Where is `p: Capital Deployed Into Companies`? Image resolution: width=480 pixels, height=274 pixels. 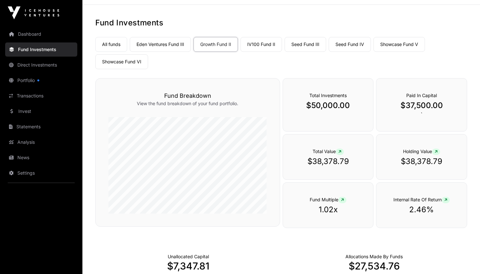
p: Capital Deployed Into Companies is located at coordinates (374, 257).